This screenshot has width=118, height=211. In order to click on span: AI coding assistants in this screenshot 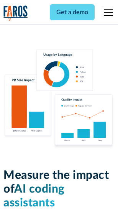, I will do `click(34, 196)`.